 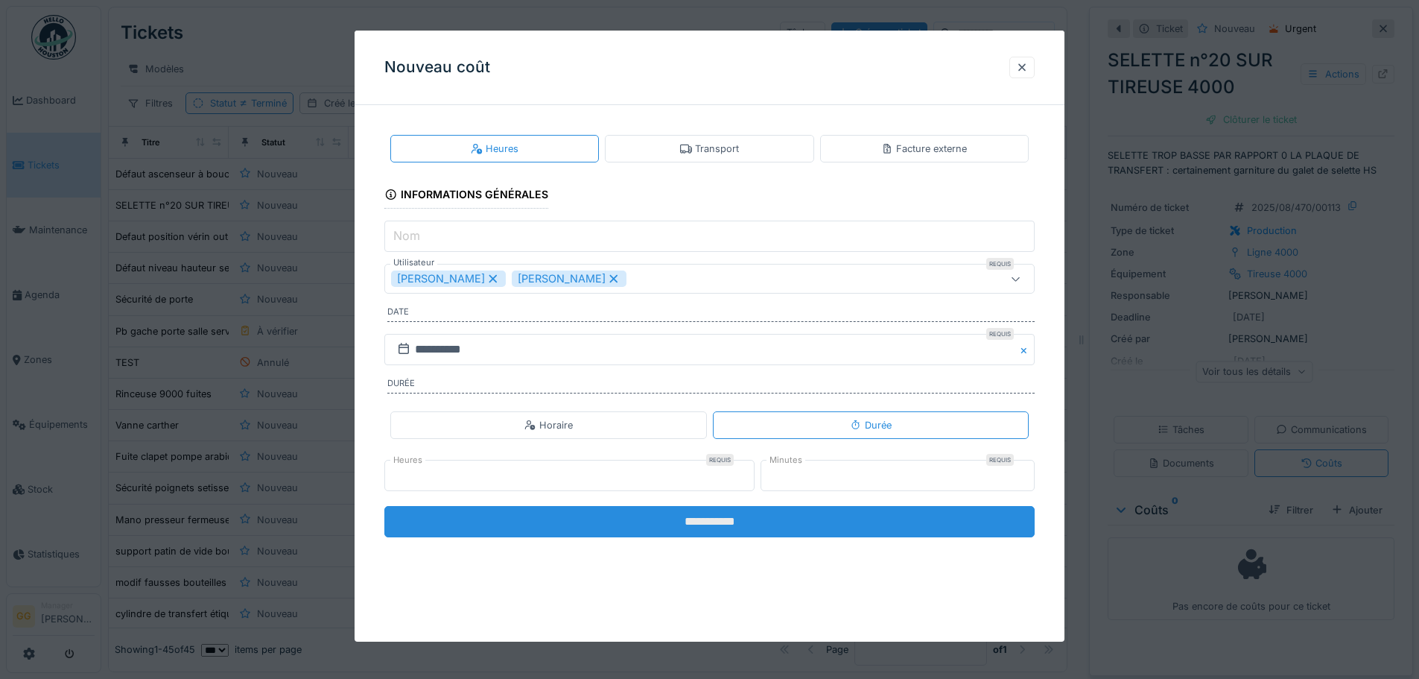 I want to click on div: Horaire, so click(x=548, y=425).